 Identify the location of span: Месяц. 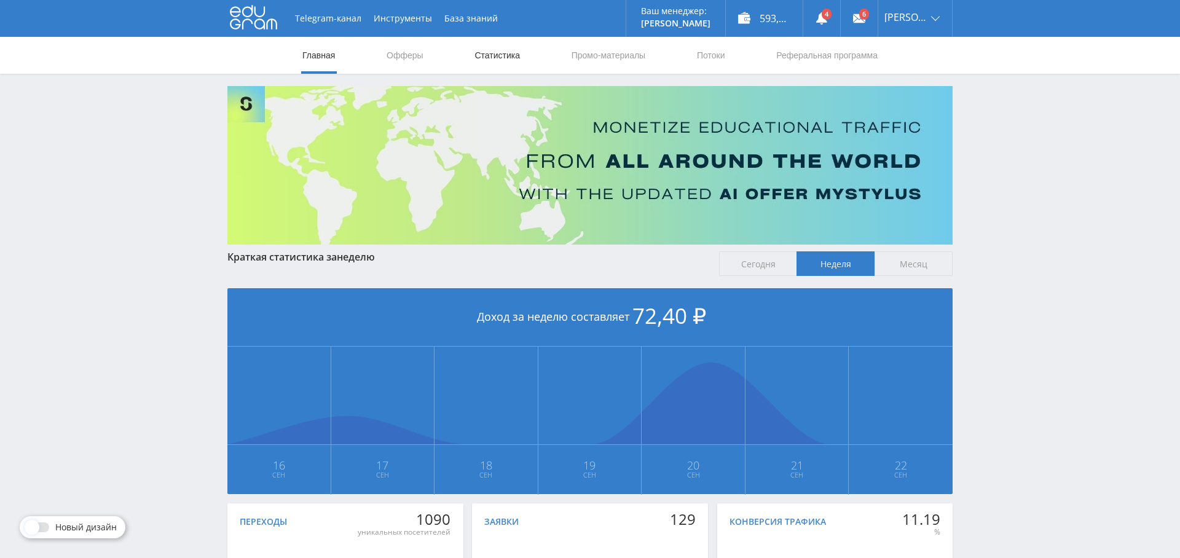
(913, 264).